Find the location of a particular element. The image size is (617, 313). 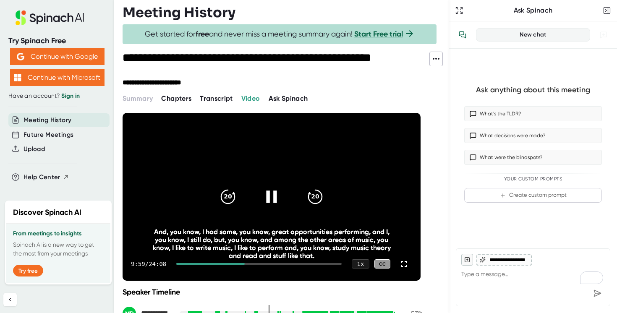

span: Summary is located at coordinates (138, 98).